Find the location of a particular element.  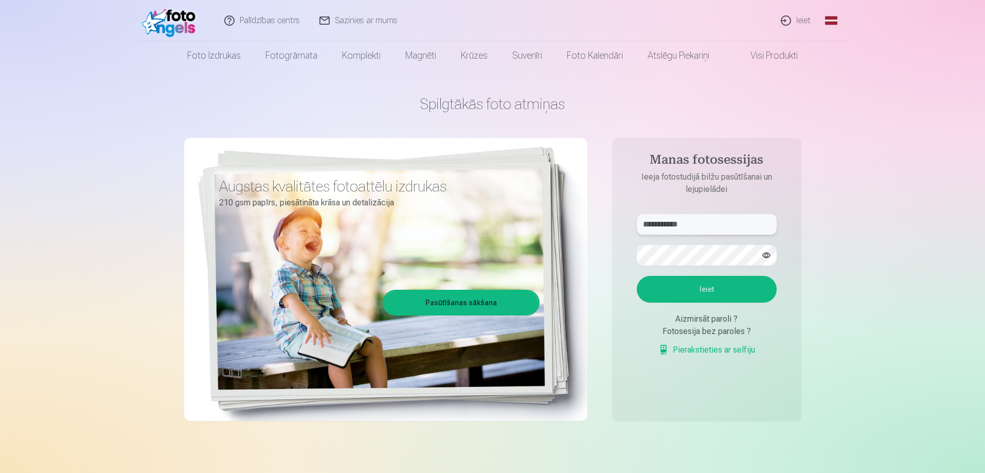

h1: Spilgtākās foto atmiņas is located at coordinates (493, 104).